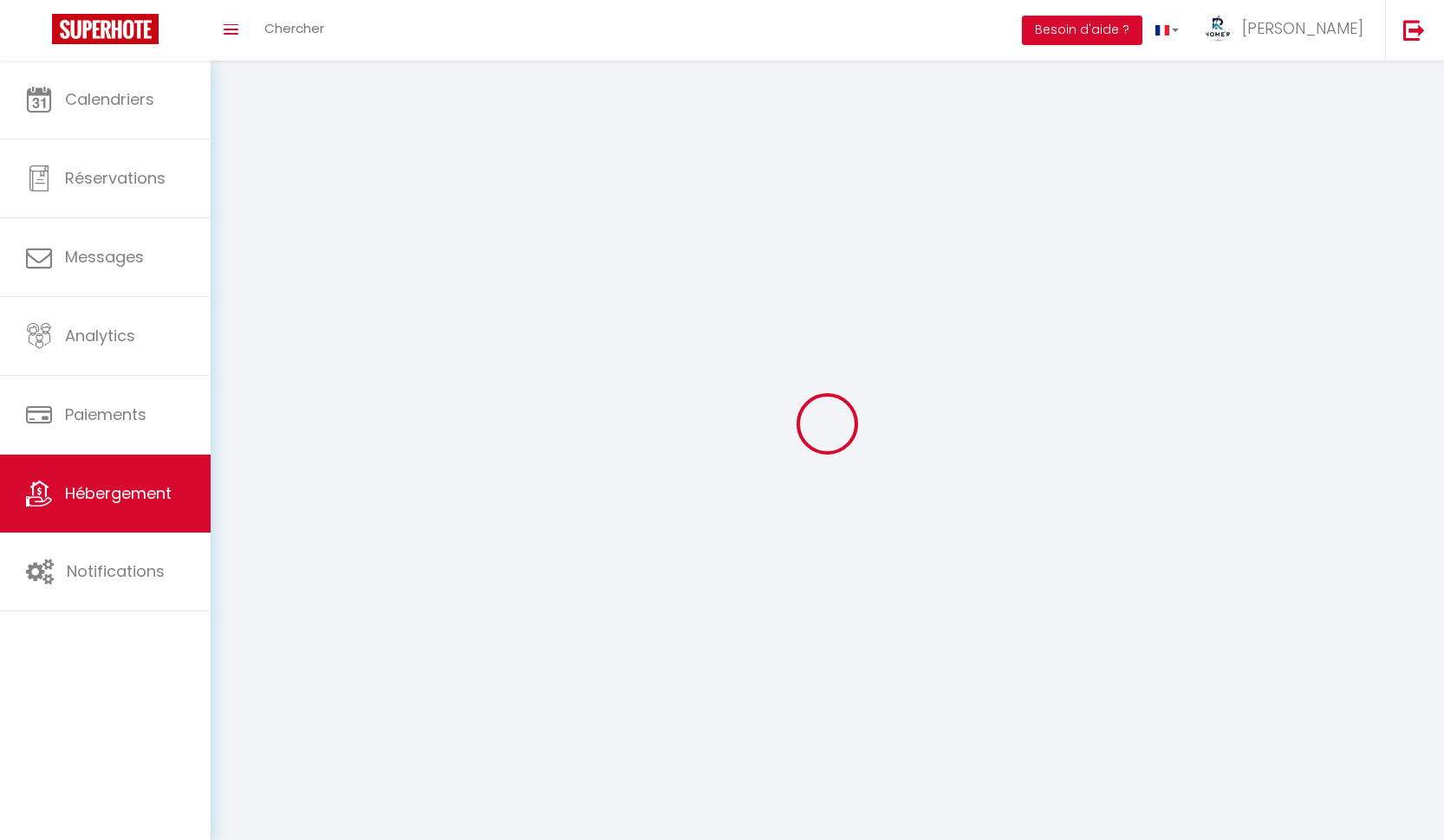  I want to click on span: Notifications, so click(115, 571).